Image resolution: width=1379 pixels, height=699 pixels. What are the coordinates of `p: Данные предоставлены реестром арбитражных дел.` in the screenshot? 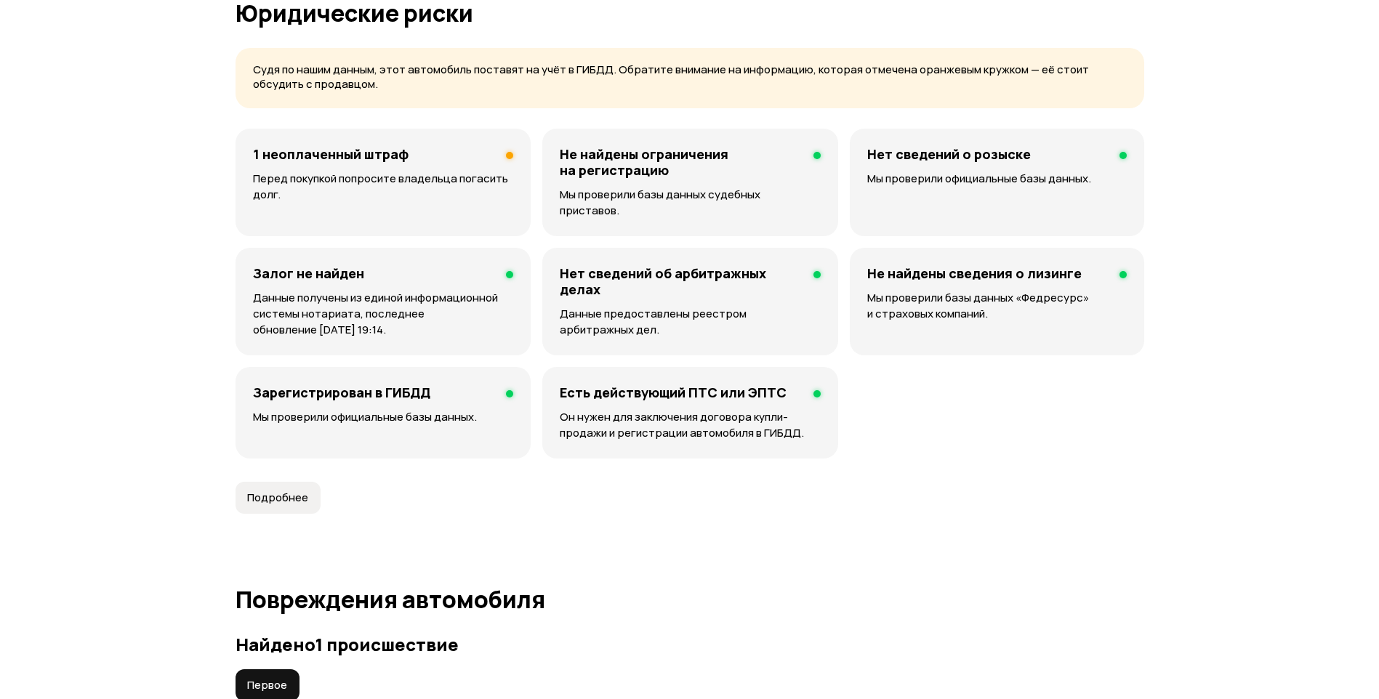 It's located at (690, 322).